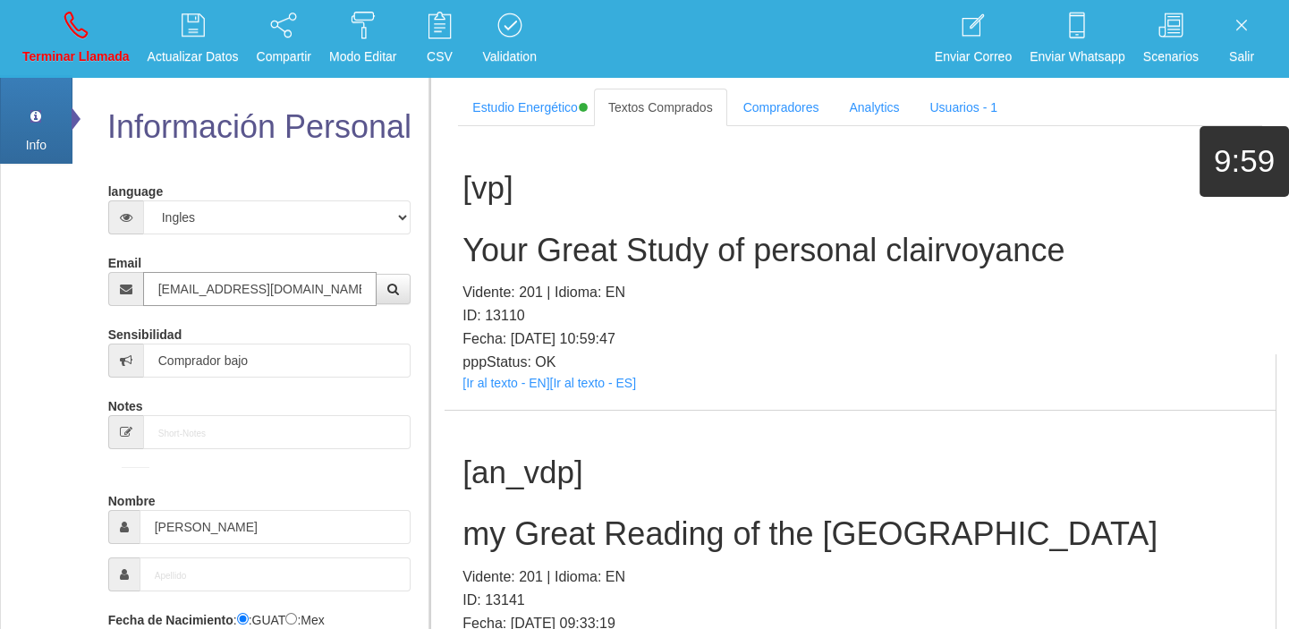 Image resolution: width=1289 pixels, height=629 pixels. Describe the element at coordinates (1241, 56) in the screenshot. I see `p: Salir` at that location.